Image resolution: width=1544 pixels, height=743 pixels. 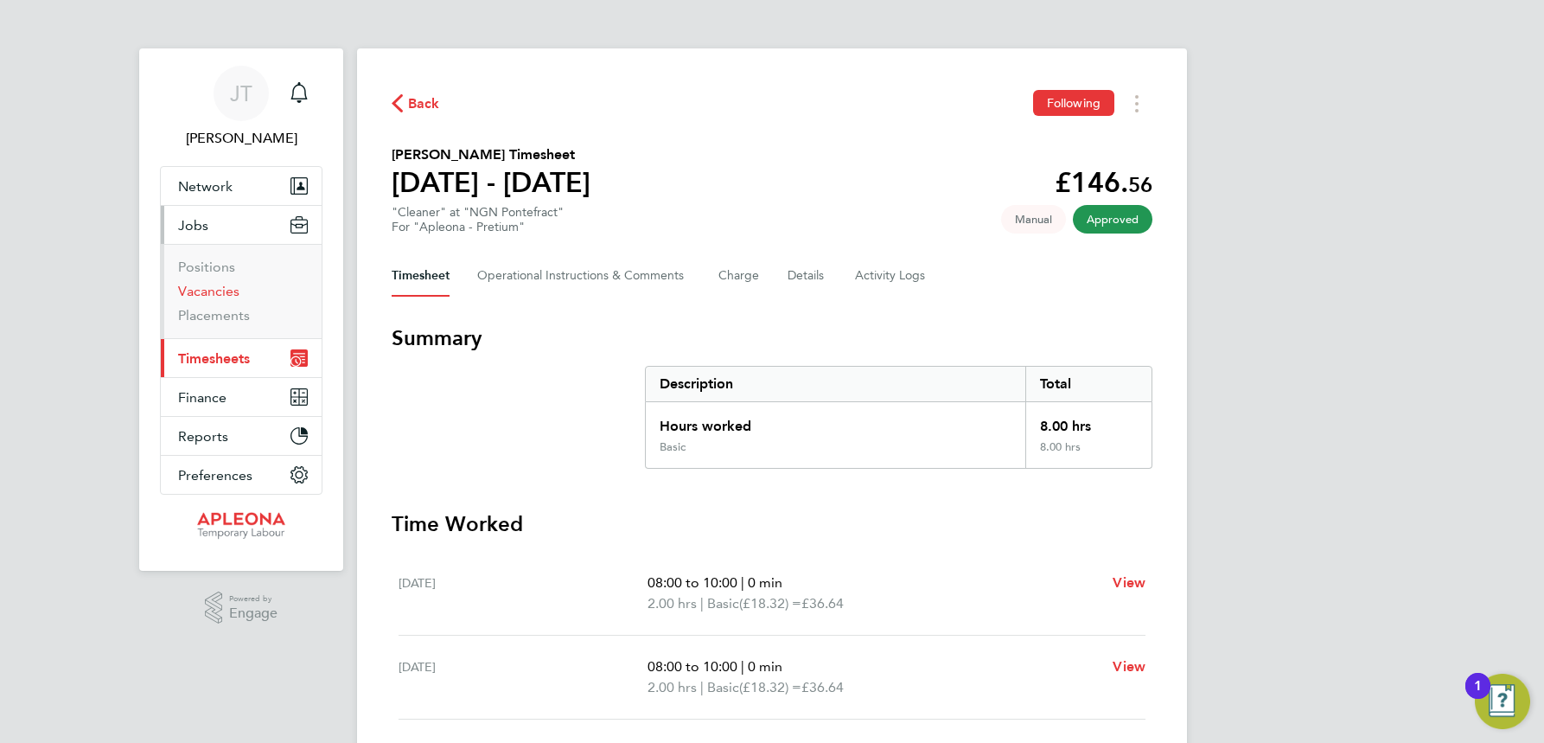 What do you see at coordinates (898, 417) in the screenshot?
I see `div: Summary` at bounding box center [898, 417].